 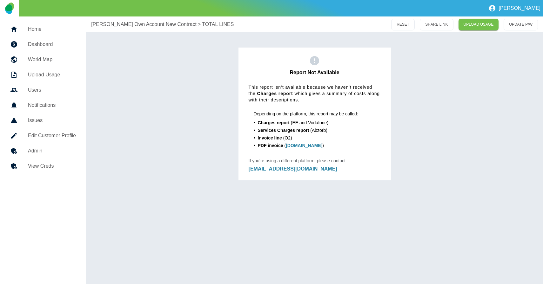 What do you see at coordinates (310, 123) in the screenshot?
I see `span: (EE and Vodafone)` at bounding box center [310, 123].